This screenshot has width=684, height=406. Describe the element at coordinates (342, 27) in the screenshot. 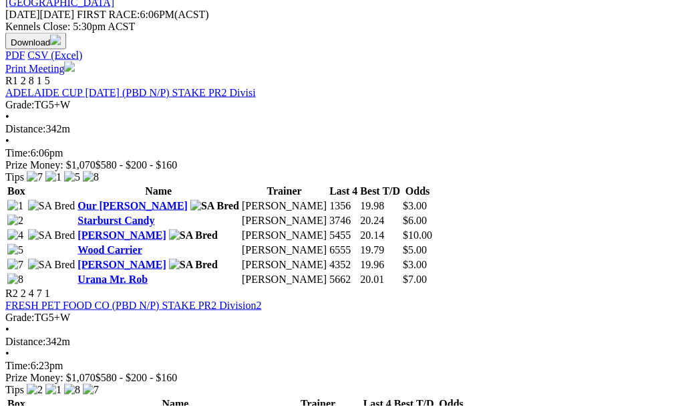

I see `div: Kennels Close: 5:30pm ACST` at that location.